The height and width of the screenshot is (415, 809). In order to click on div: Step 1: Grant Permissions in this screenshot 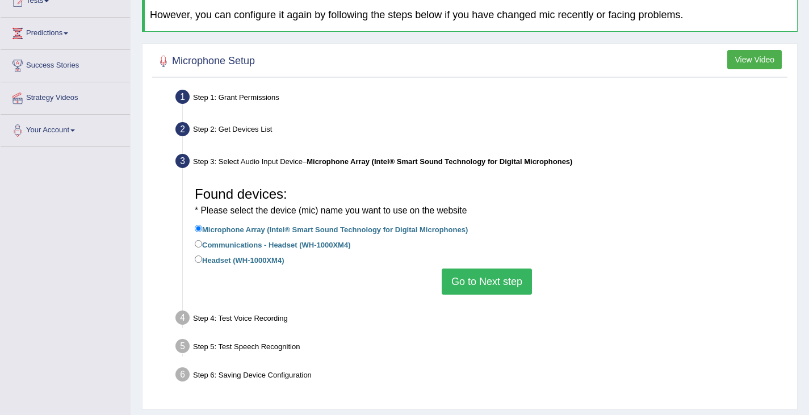, I will do `click(481, 99)`.